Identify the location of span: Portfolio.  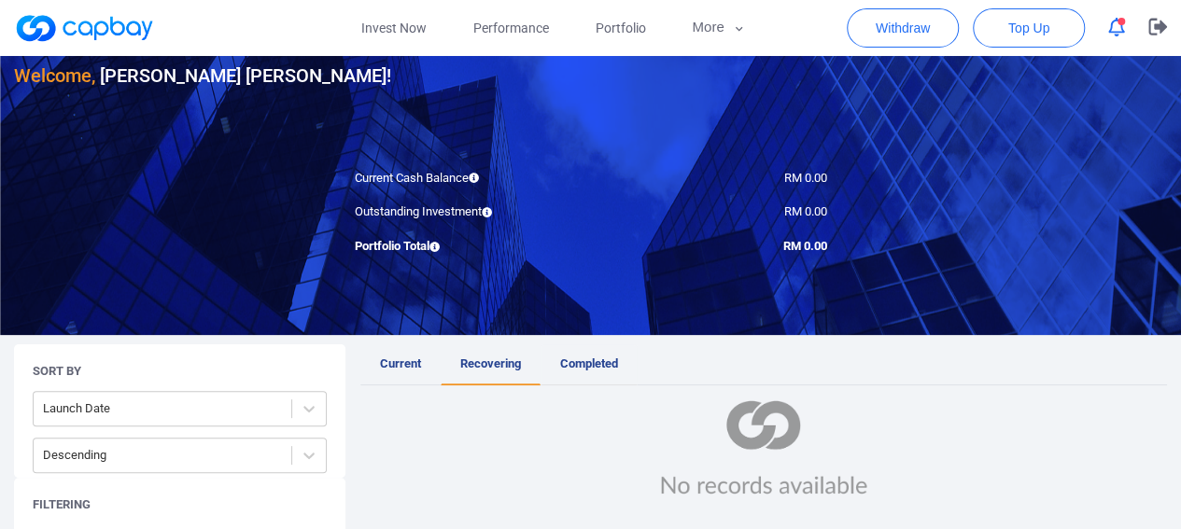
(620, 28).